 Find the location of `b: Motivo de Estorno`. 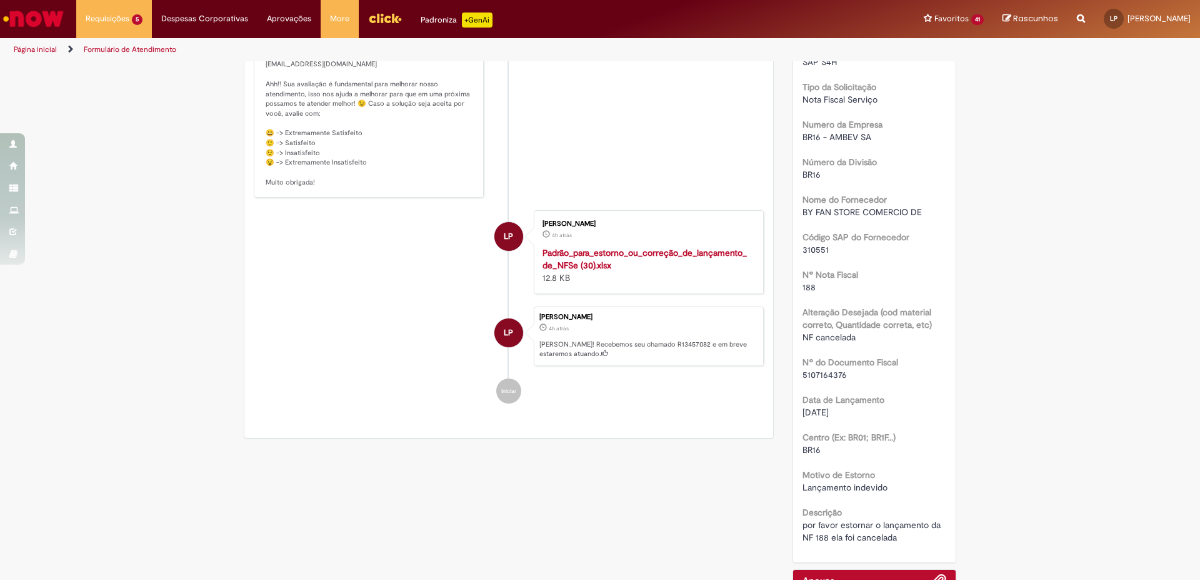

b: Motivo de Estorno is located at coordinates (839, 474).